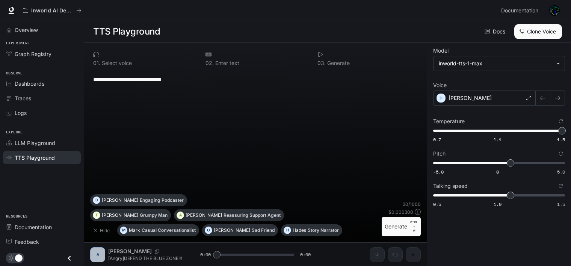  I want to click on p: Talking speed, so click(450, 186).